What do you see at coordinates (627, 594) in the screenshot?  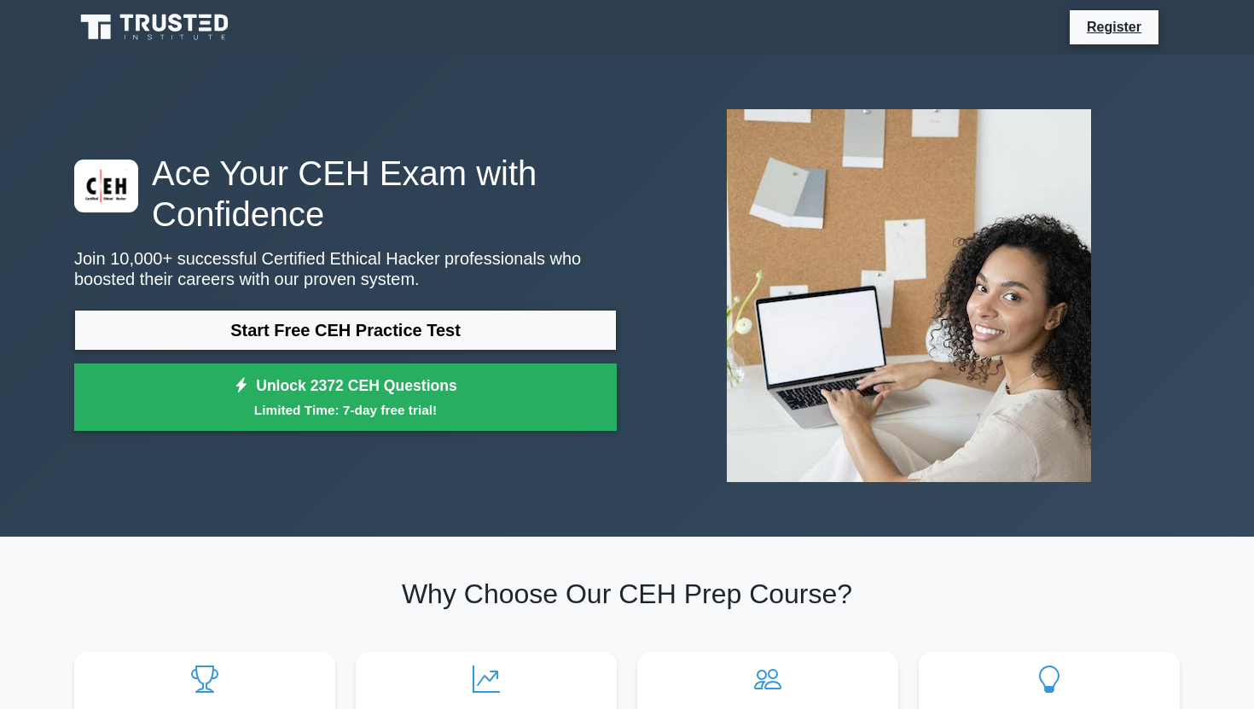 I see `h2: Why Choose Our CEH Prep Course?` at bounding box center [627, 594].